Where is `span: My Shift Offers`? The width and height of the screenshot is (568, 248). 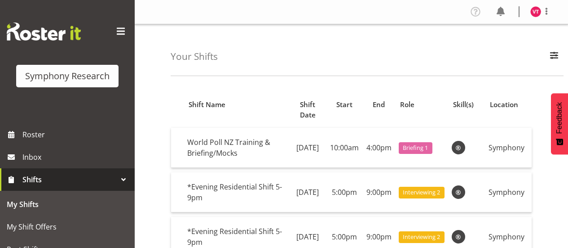 span: My Shift Offers is located at coordinates (67, 226).